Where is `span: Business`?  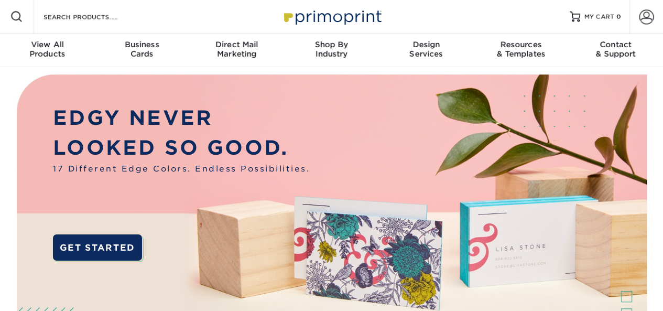 span: Business is located at coordinates (142, 45).